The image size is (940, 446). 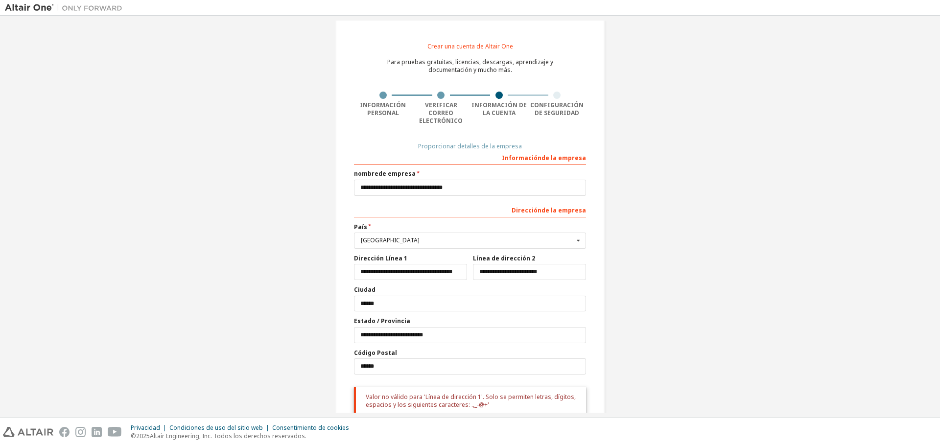 I want to click on font: País, so click(x=361, y=227).